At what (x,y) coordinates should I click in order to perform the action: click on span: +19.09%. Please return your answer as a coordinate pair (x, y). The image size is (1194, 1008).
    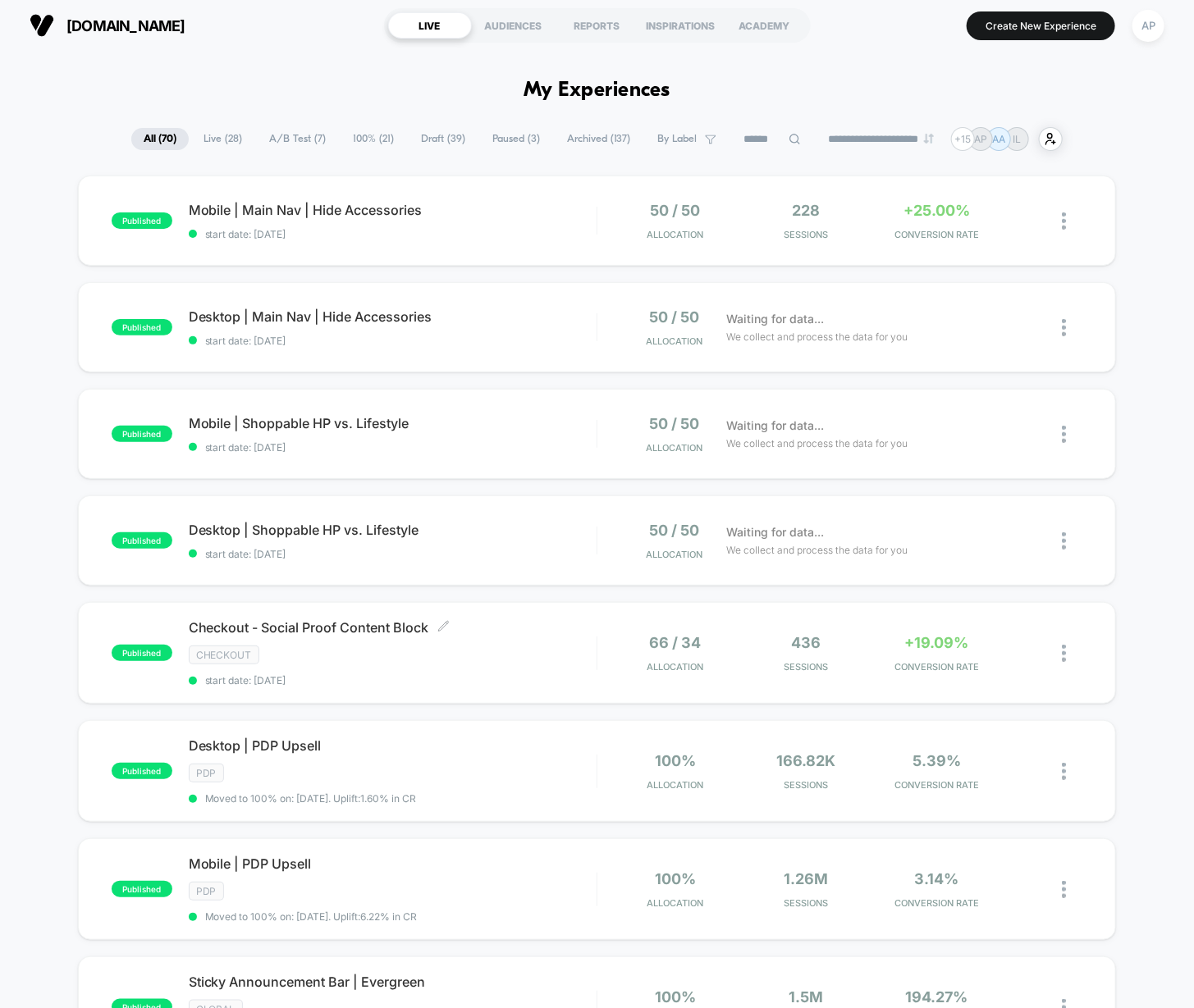
    Looking at the image, I should click on (936, 642).